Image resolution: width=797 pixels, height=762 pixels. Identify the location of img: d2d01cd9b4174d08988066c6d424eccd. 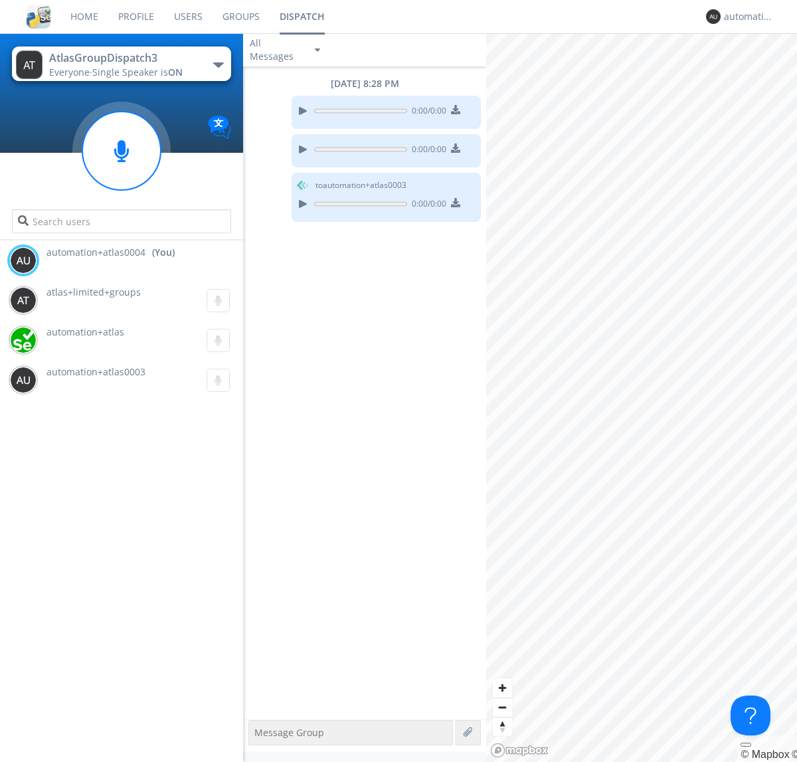
(23, 340).